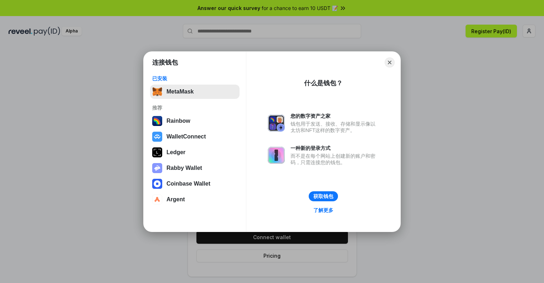  What do you see at coordinates (195, 78) in the screenshot?
I see `div: 已安装` at bounding box center [195, 78].